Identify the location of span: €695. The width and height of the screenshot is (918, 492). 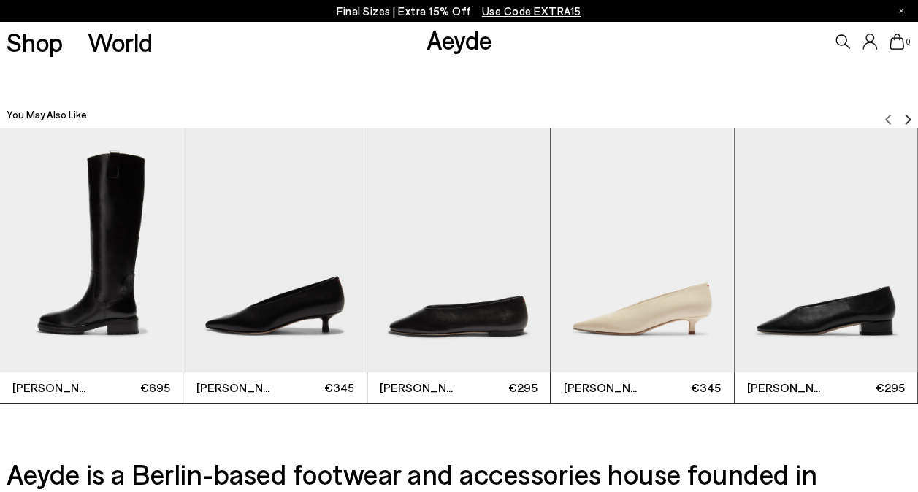
(131, 387).